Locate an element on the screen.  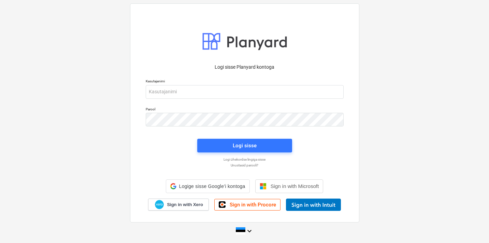
div: Logige sisse Google’i kontoga is located at coordinates (208, 186).